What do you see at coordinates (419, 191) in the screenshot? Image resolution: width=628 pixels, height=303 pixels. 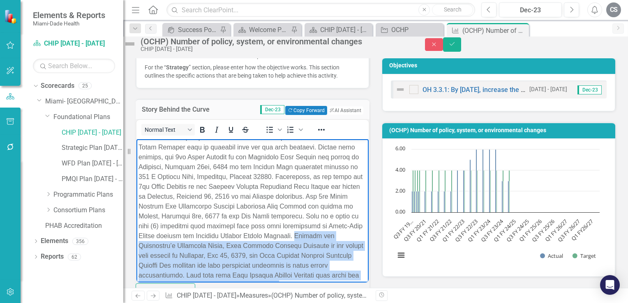 I see `path: Q2 FY 20/21, 4. Target.` at bounding box center [419, 191].